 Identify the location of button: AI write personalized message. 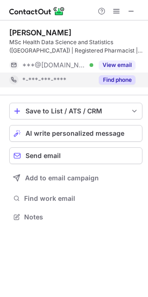
(76, 133).